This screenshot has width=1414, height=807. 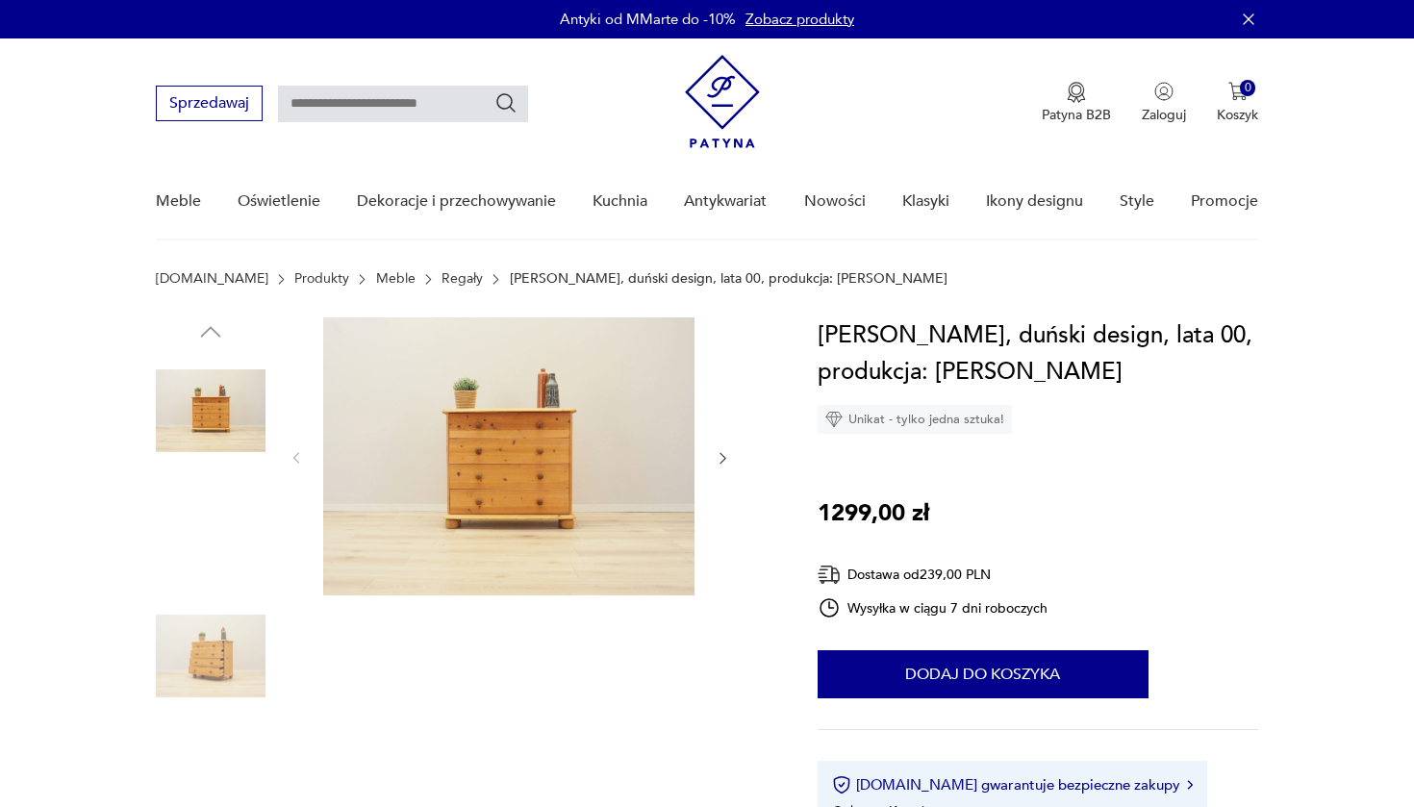 What do you see at coordinates (1164, 103) in the screenshot?
I see `button: Zaloguj` at bounding box center [1164, 103].